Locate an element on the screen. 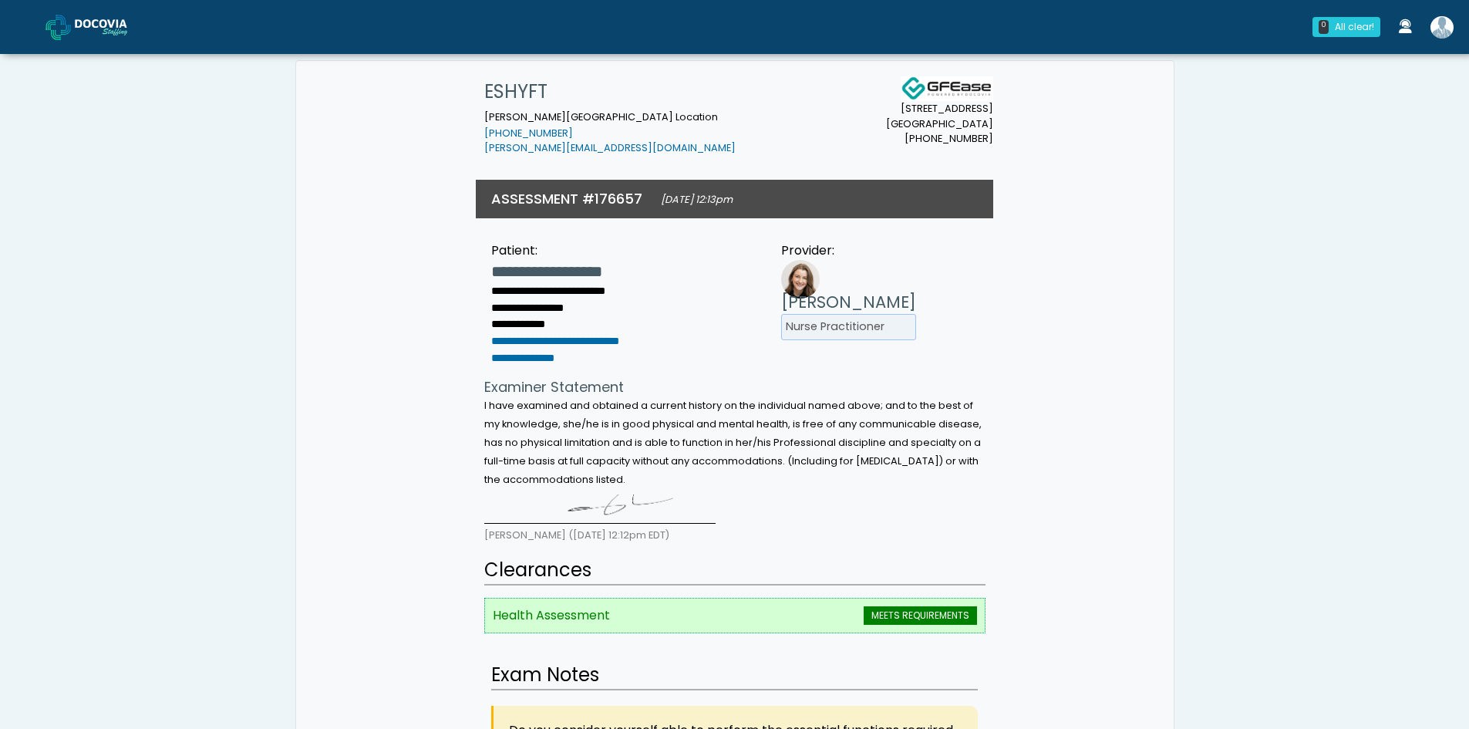 The width and height of the screenshot is (1469, 729). h2: Exam Notes is located at coordinates (734, 675).